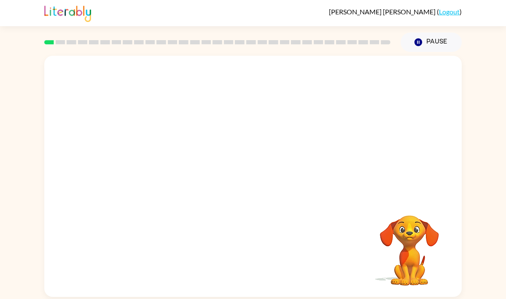 The image size is (506, 299). What do you see at coordinates (431, 42) in the screenshot?
I see `button: Pause` at bounding box center [431, 42].